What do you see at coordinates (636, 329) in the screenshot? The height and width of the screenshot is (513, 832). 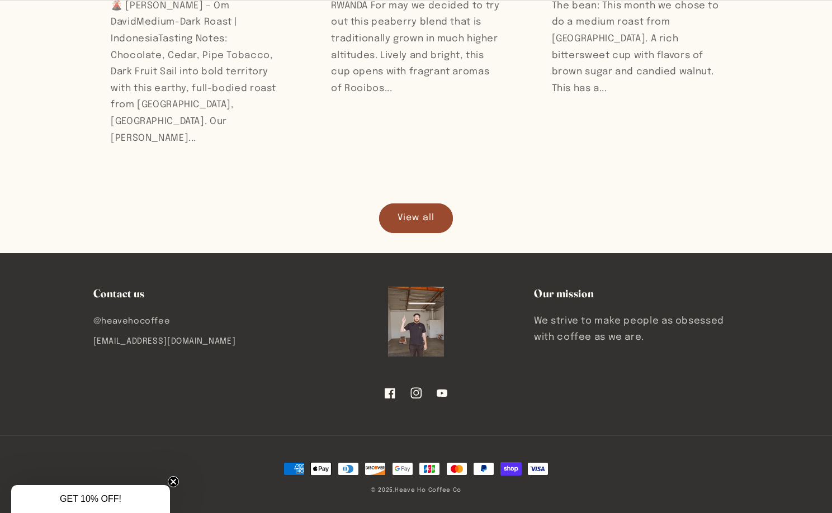 I see `p: We strive to make people as obsessed with coffee as we are.` at bounding box center [636, 329].